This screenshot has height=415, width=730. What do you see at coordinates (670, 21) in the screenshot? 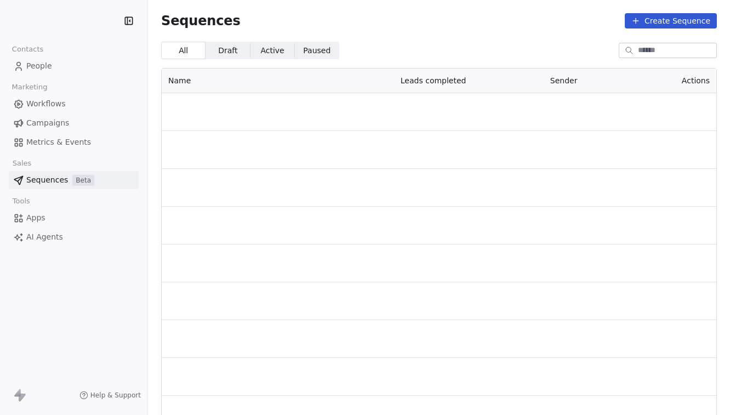
I see `button: Create Sequence` at bounding box center [670, 21].